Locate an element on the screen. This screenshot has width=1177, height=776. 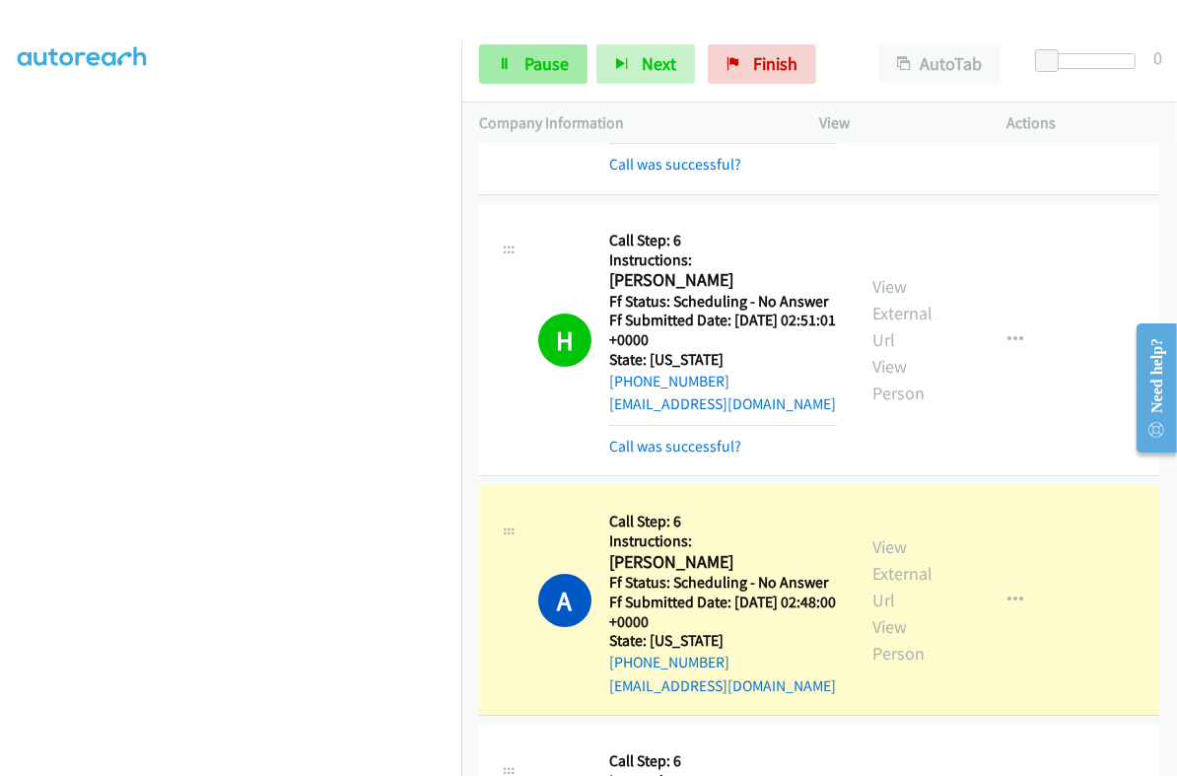
p: Company Information is located at coordinates (631, 123).